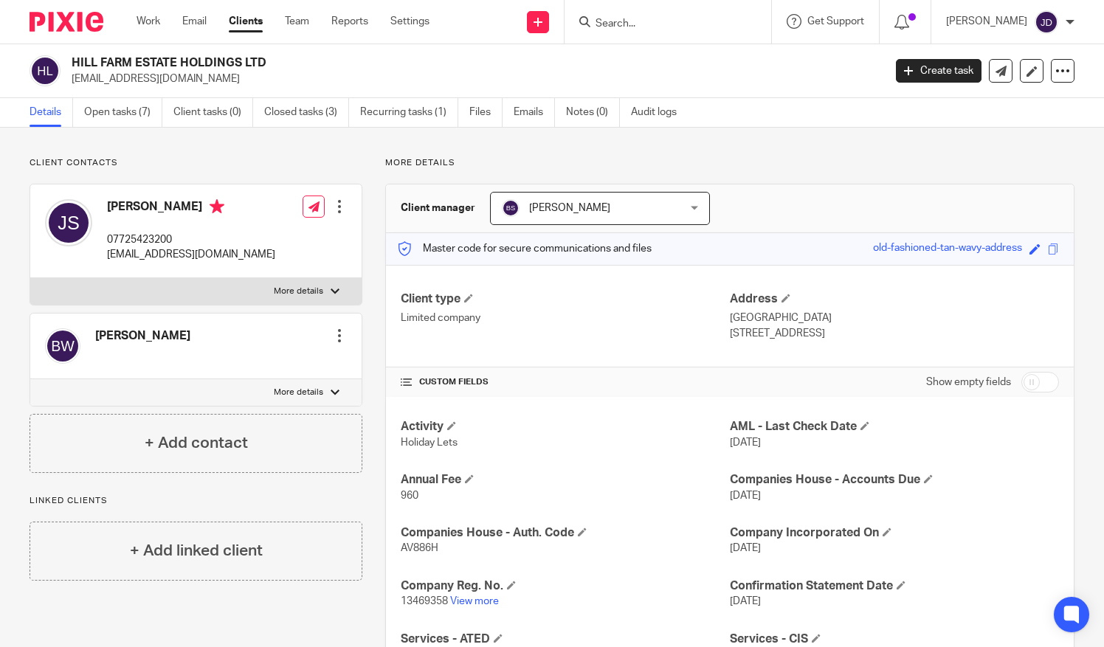 The image size is (1104, 647). What do you see at coordinates (593, 112) in the screenshot?
I see `a: Notes (0)` at bounding box center [593, 112].